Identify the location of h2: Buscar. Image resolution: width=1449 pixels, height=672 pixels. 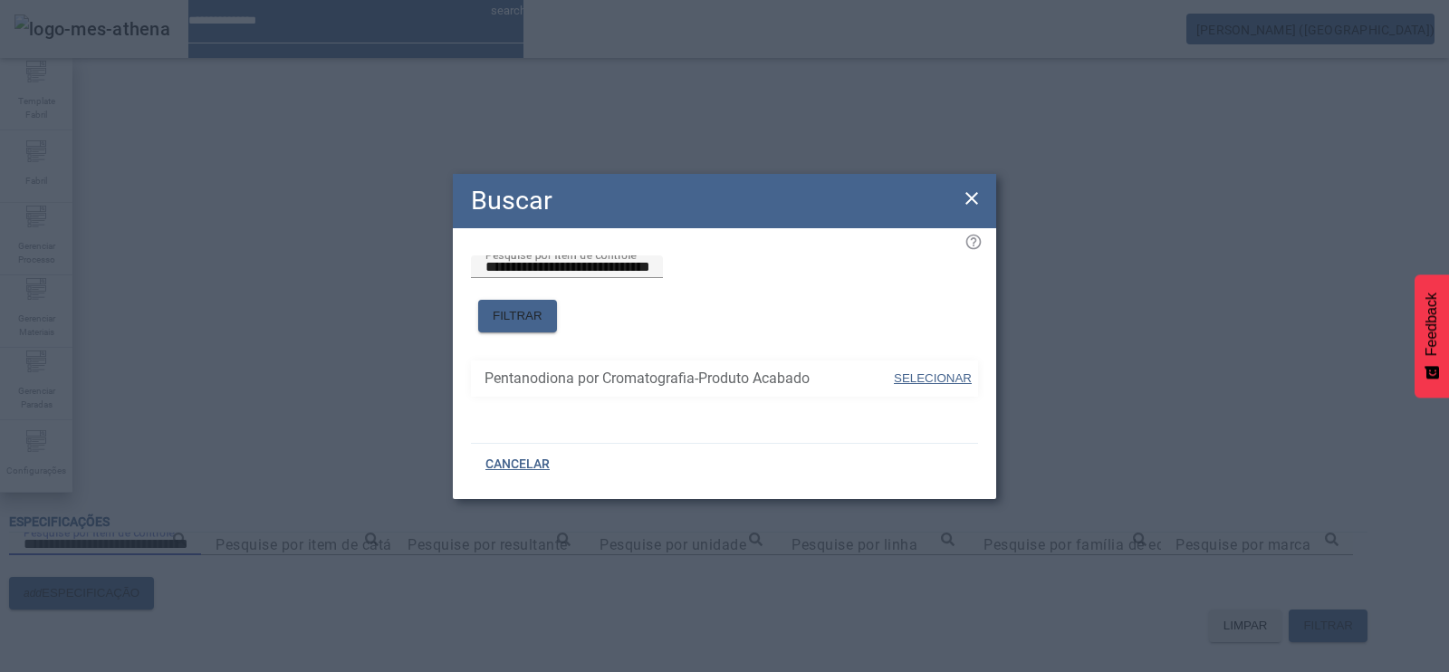
(512, 200).